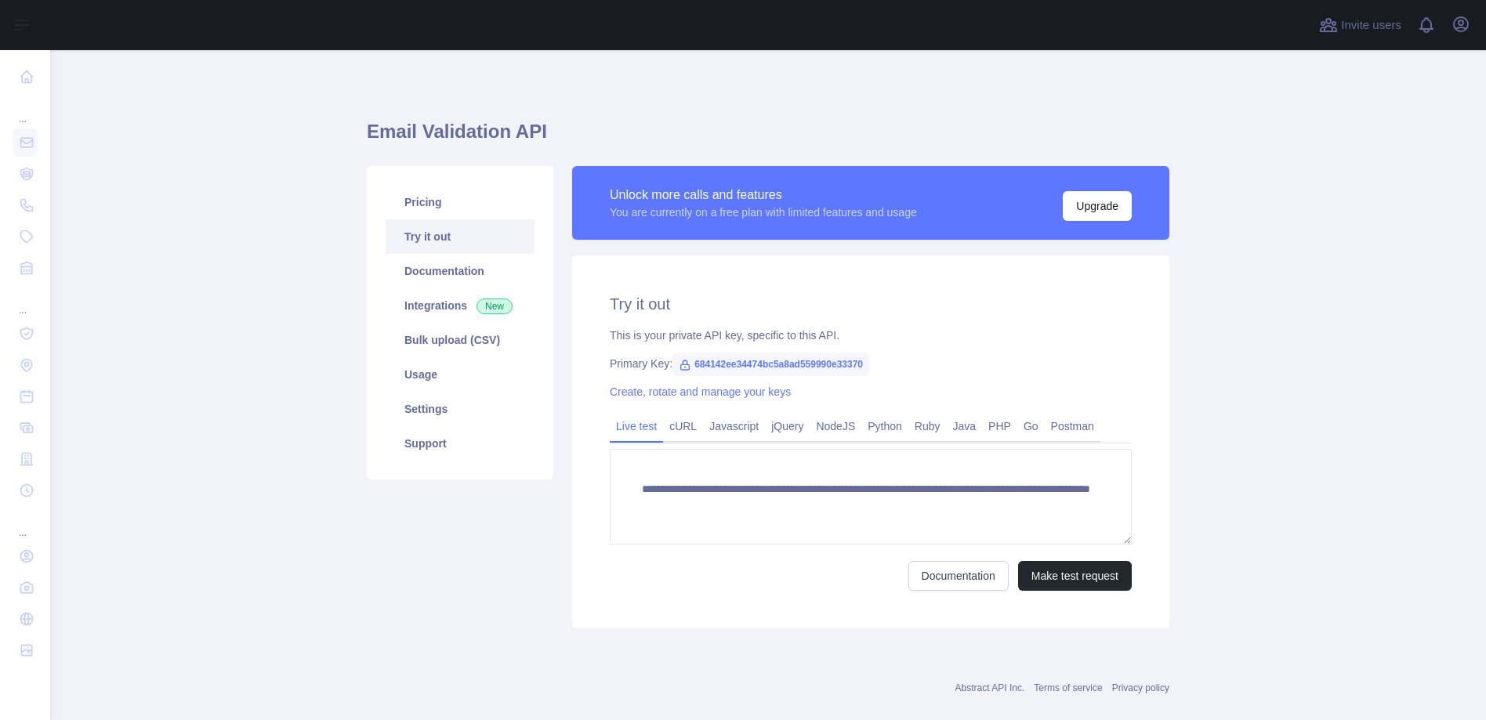 Image resolution: width=1486 pixels, height=720 pixels. I want to click on a: Usage, so click(460, 375).